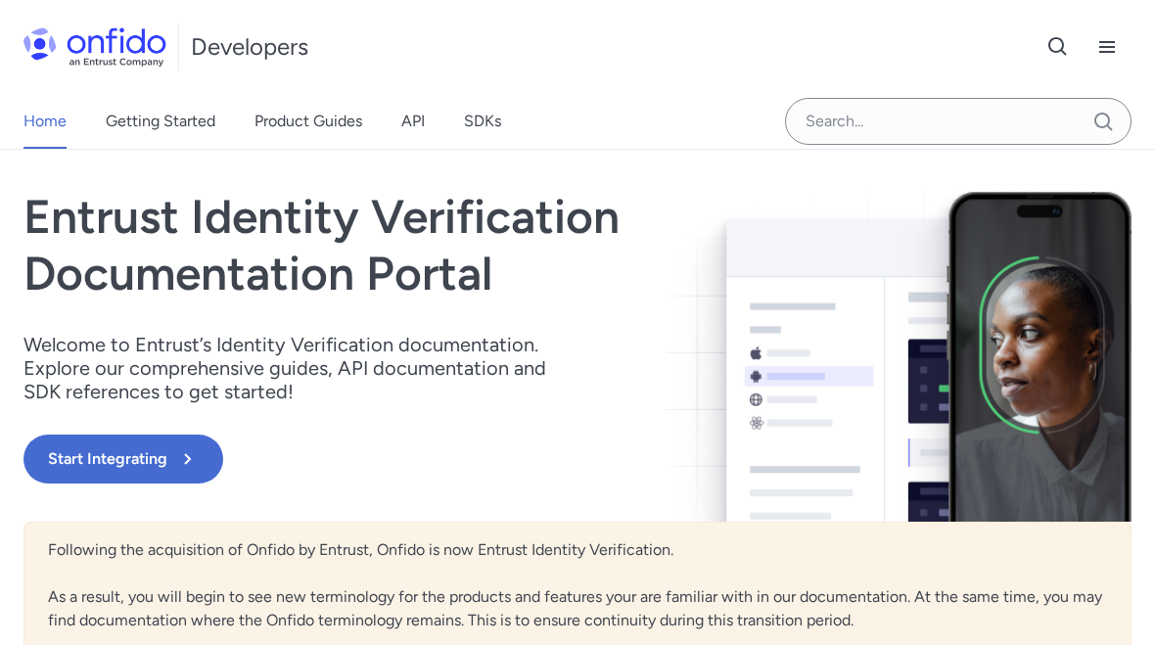 This screenshot has height=645, width=1155. What do you see at coordinates (1058, 47) in the screenshot?
I see `svg: Open search button` at bounding box center [1058, 47].